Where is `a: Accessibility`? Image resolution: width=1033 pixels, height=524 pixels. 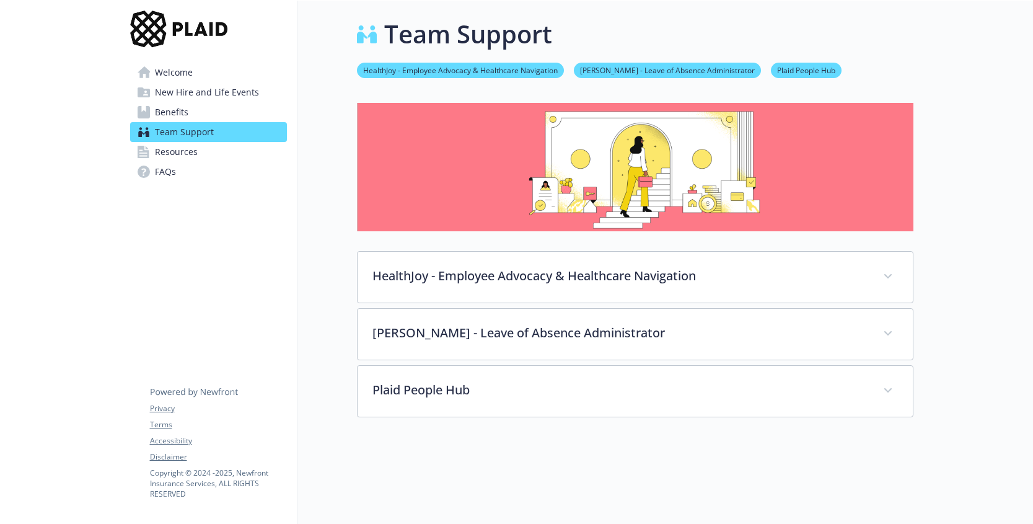
a: Accessibility is located at coordinates (218, 441).